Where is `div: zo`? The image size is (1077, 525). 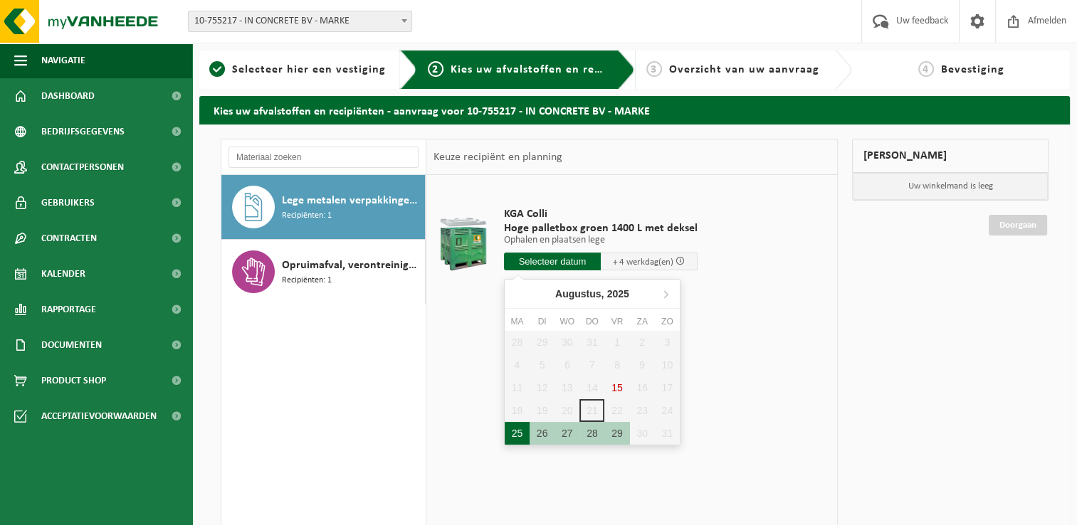 div: zo is located at coordinates (667, 322).